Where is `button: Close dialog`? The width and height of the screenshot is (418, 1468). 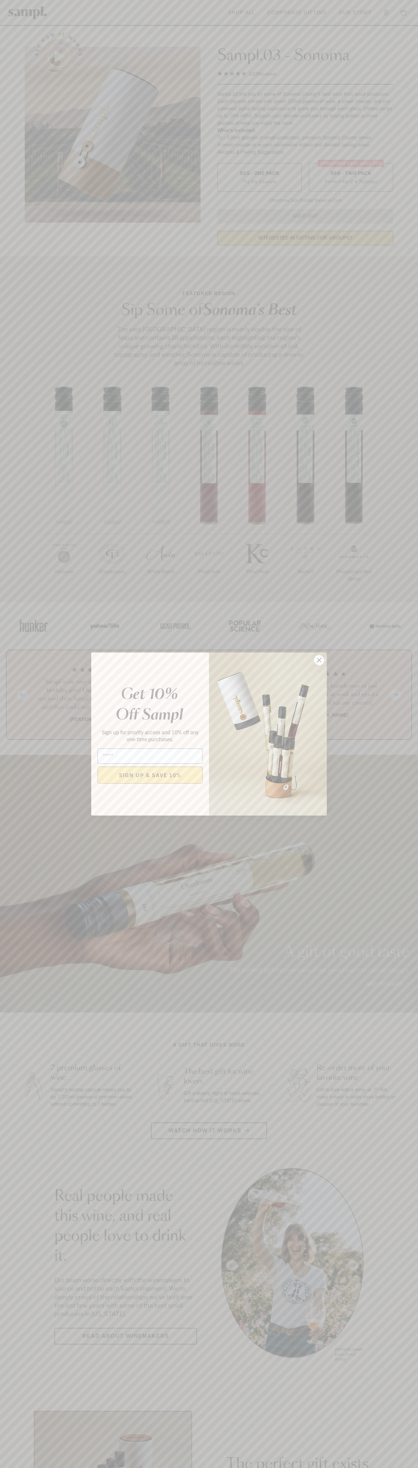 button: Close dialog is located at coordinates (319, 660).